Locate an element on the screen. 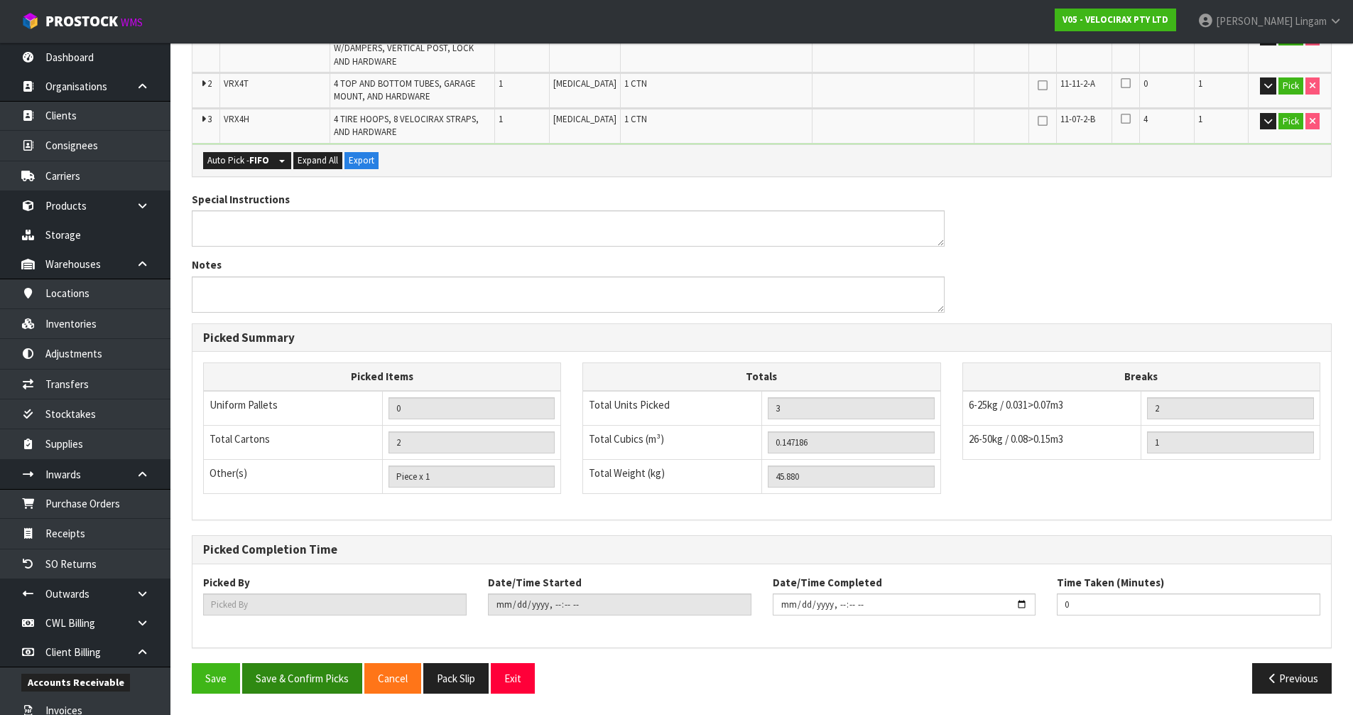  span: VRX4T is located at coordinates (236, 83).